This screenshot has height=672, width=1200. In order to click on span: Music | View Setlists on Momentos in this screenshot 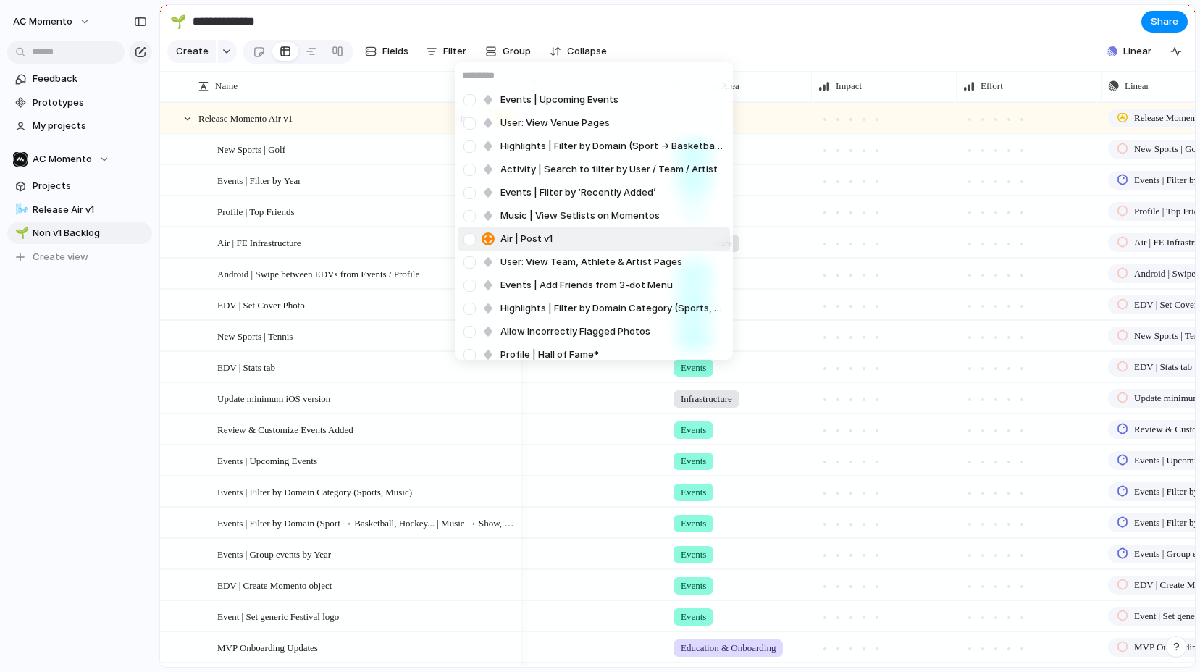, I will do `click(580, 216)`.